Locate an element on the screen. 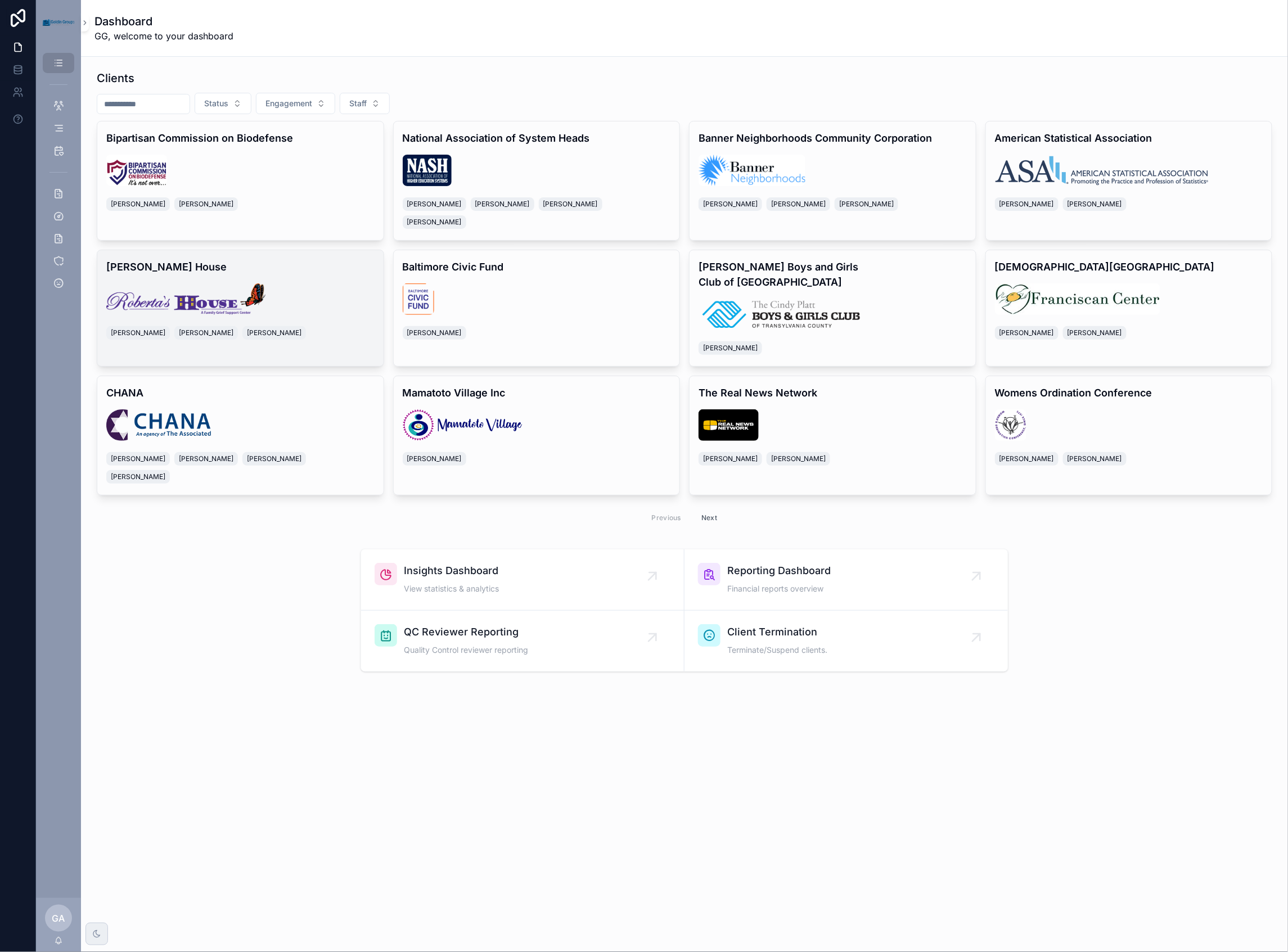  div: scrollable content is located at coordinates (59, 176).